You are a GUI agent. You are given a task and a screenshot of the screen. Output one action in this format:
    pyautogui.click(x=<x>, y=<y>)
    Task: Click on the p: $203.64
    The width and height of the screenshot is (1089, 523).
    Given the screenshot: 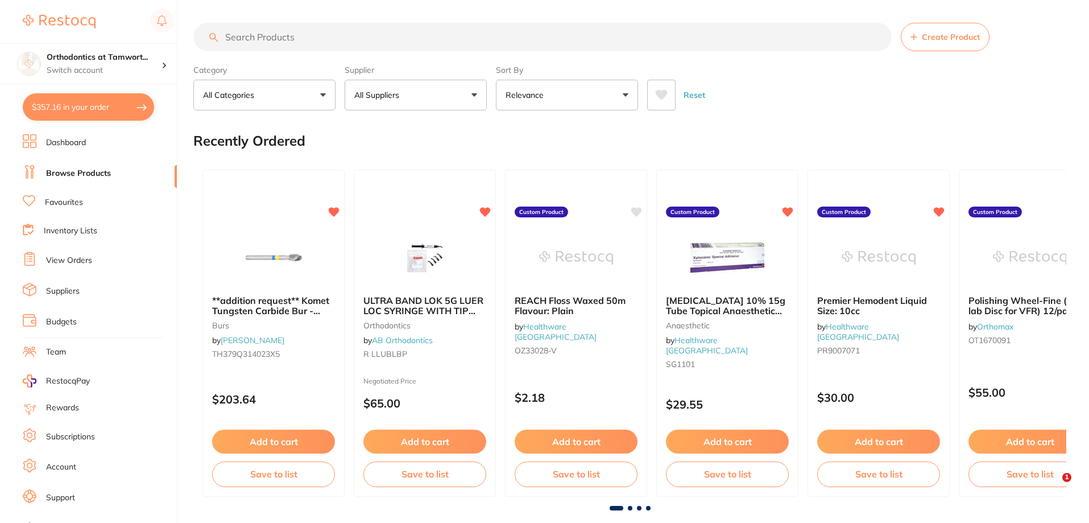 What is the action you would take?
    pyautogui.click(x=274, y=399)
    